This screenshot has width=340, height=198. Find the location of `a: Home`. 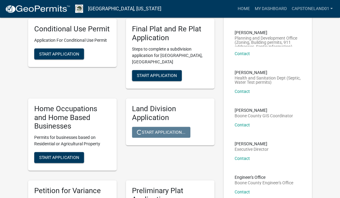

a: Home is located at coordinates (243, 9).